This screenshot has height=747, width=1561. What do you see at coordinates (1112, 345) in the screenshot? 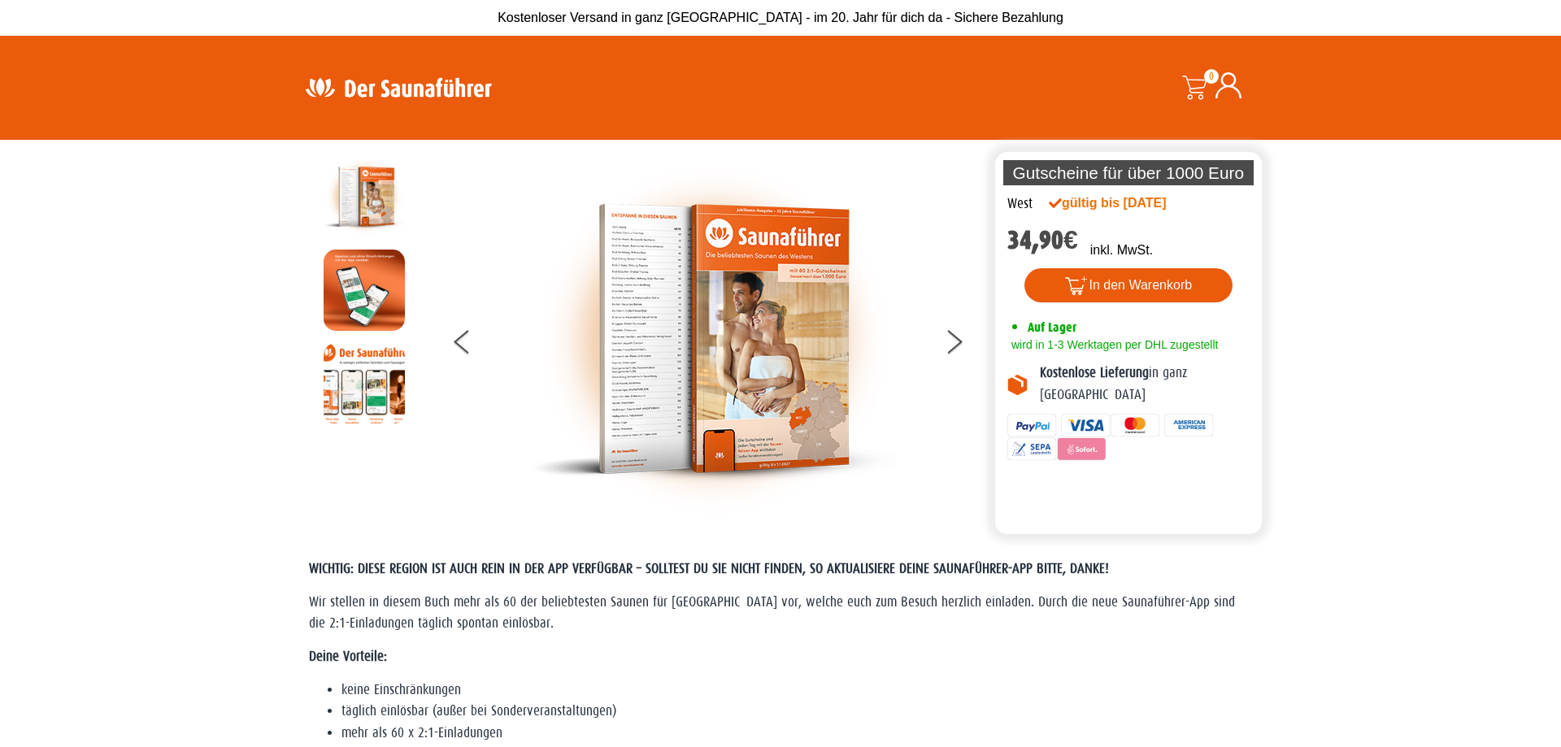
I see `span: wird in 1-3 Werktagen per DHL zugestellt` at bounding box center [1112, 345].